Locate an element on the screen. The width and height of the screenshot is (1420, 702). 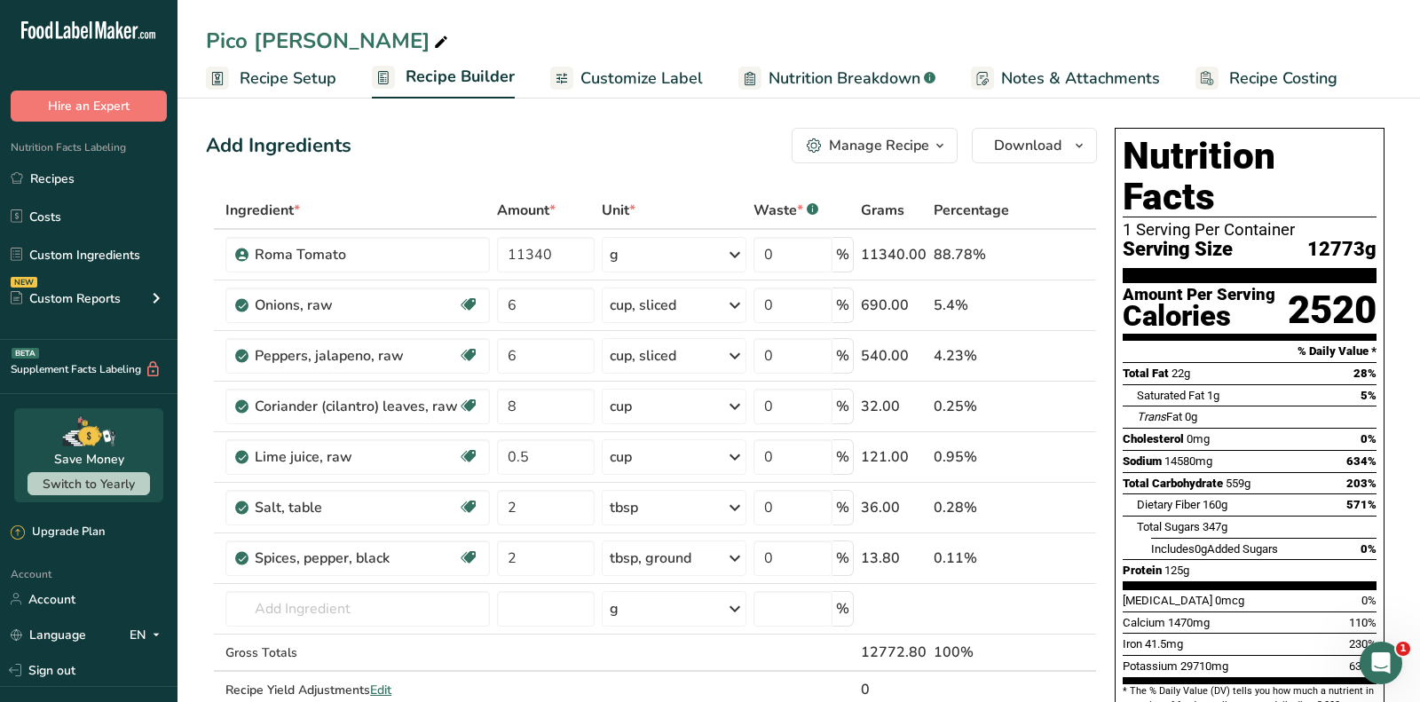
span: 634% is located at coordinates (1361, 460).